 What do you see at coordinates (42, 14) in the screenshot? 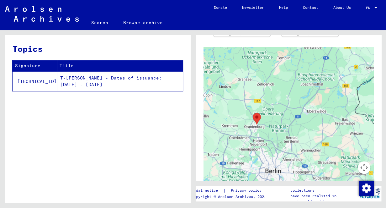
I see `img: Arolsen_neg.svg` at bounding box center [42, 14].